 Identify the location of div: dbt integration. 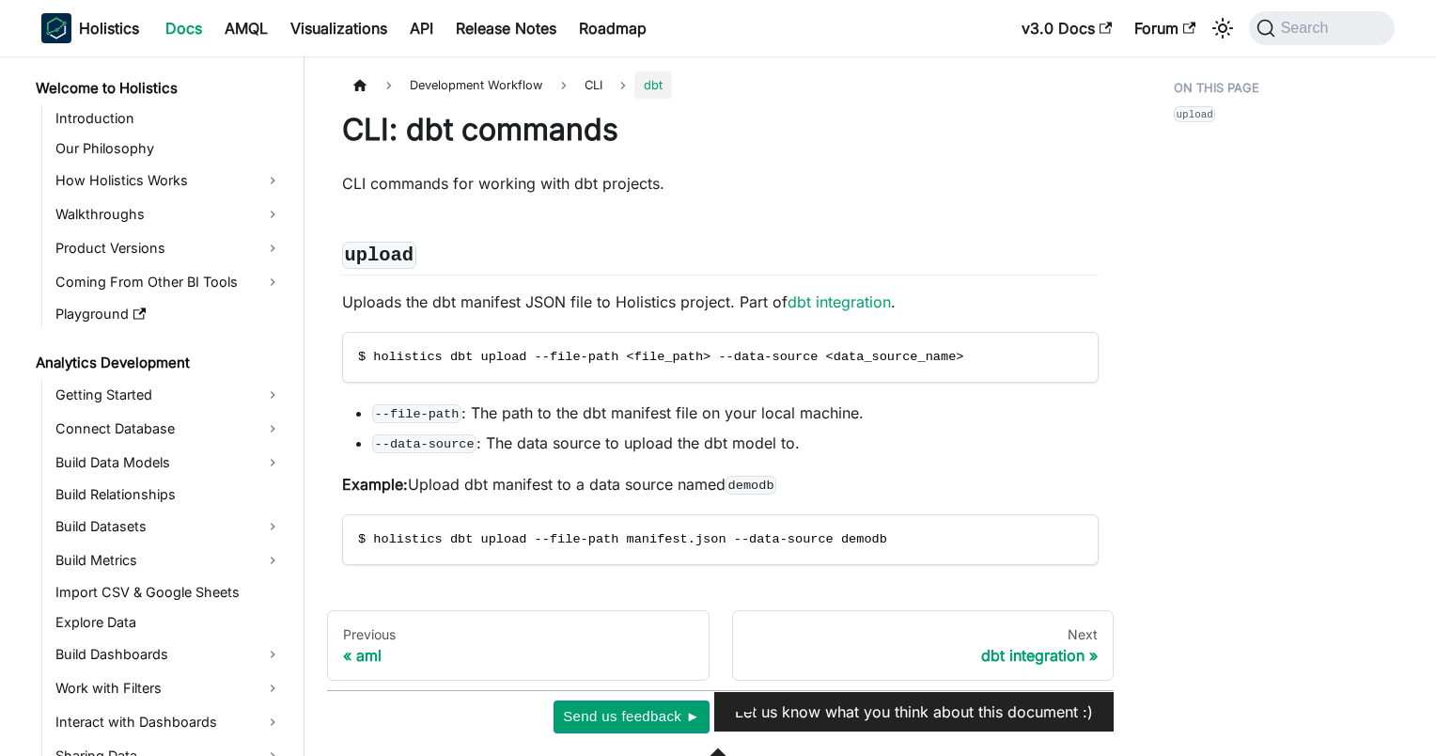
(923, 655).